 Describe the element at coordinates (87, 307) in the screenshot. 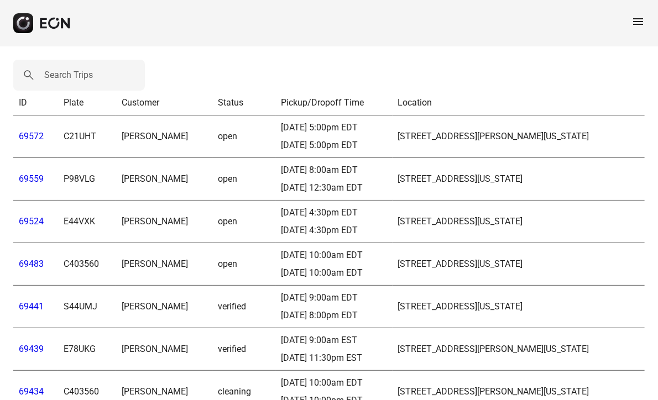

I see `td: S44UMJ` at that location.